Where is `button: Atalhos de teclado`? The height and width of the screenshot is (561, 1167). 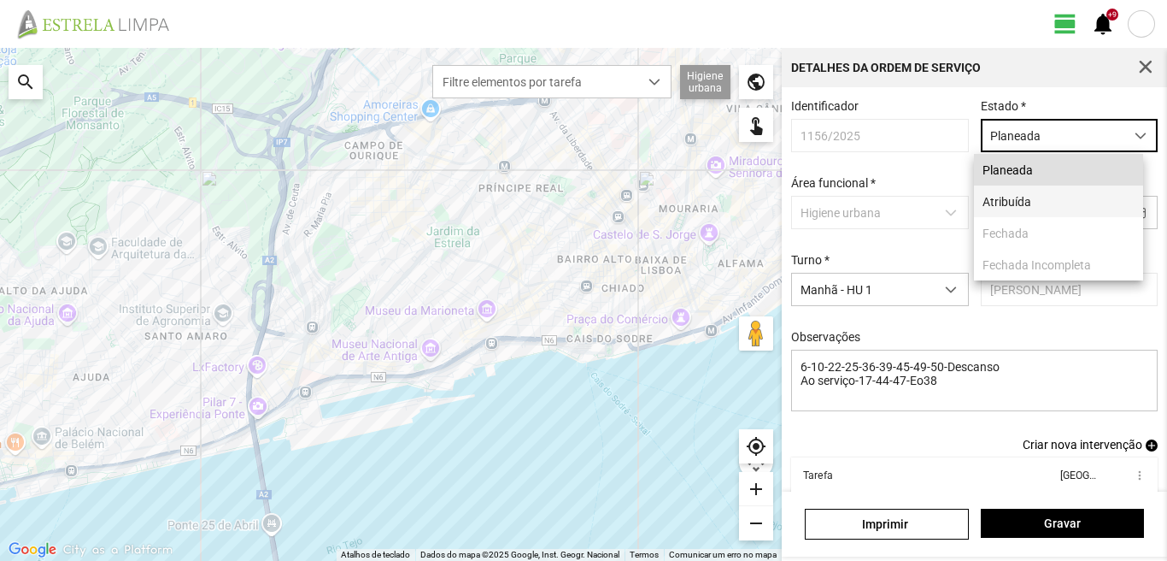 button: Atalhos de teclado is located at coordinates (375, 555).